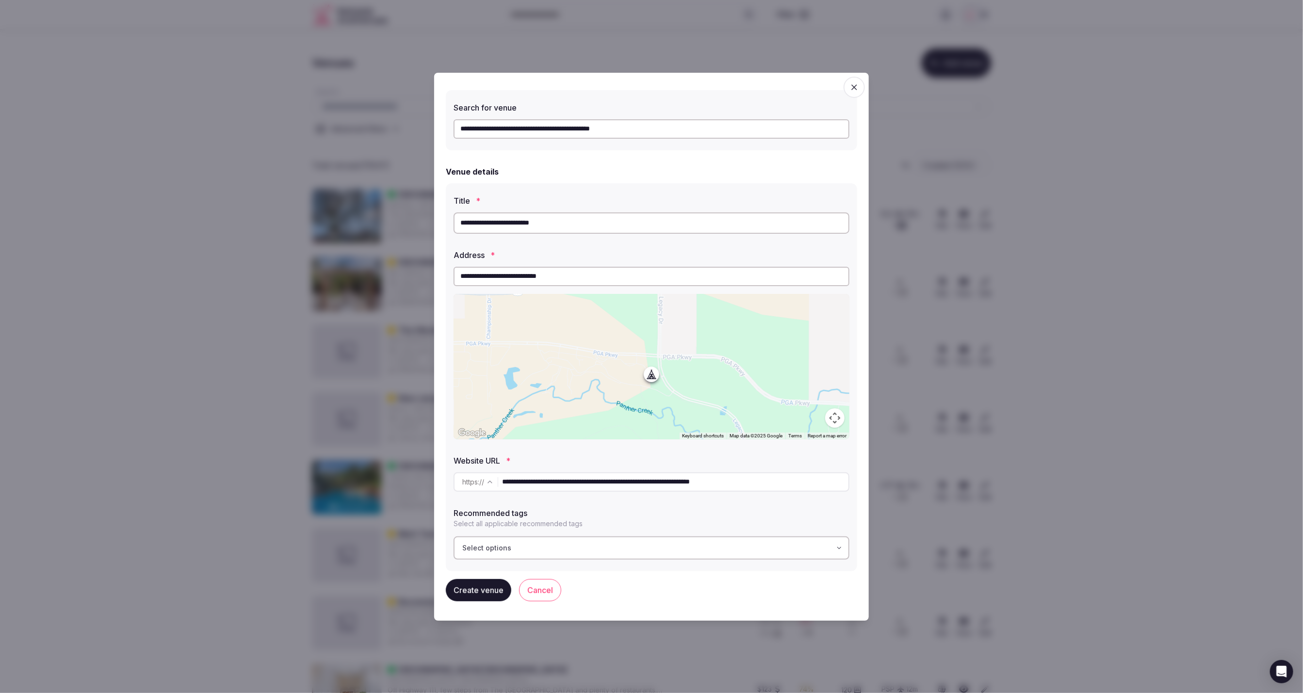 Image resolution: width=1303 pixels, height=693 pixels. I want to click on a: Terms (opens in new tab), so click(795, 436).